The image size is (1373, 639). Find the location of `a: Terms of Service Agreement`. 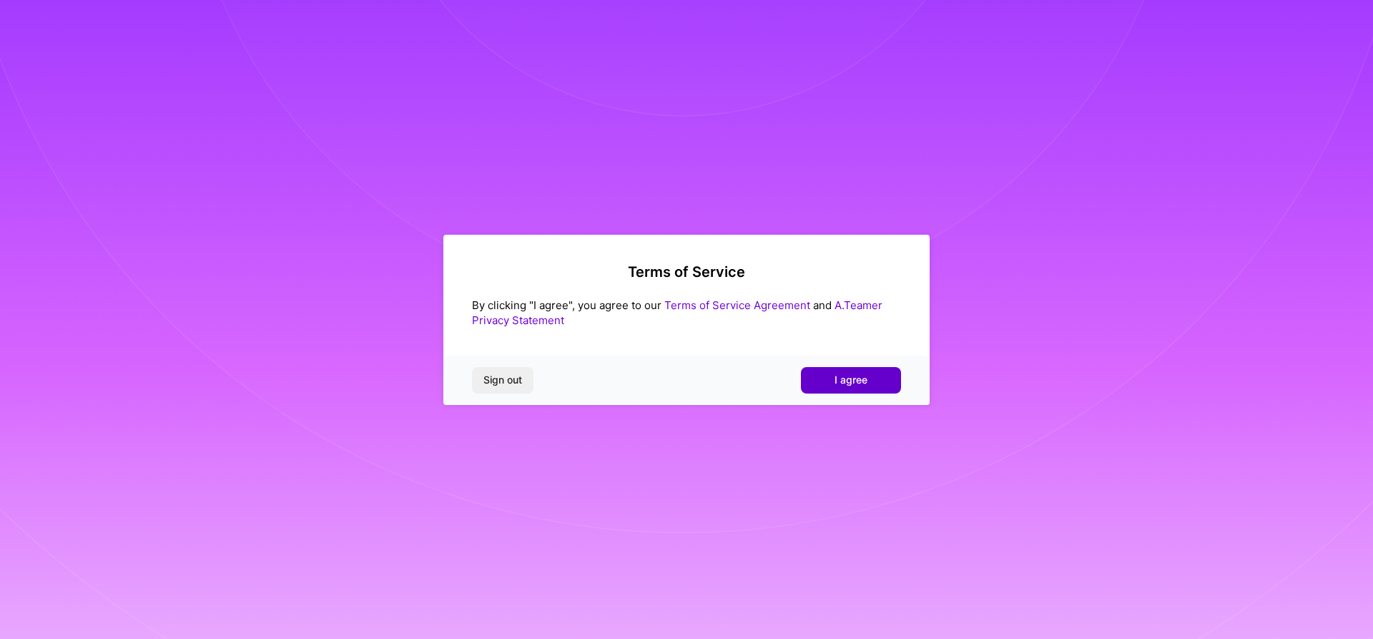

a: Terms of Service Agreement is located at coordinates (738, 305).